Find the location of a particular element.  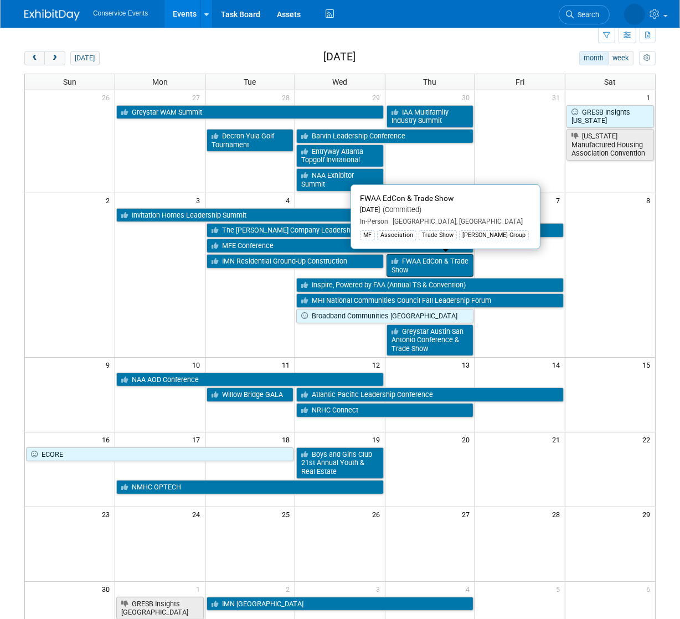

a: Barvin Leadership Conference is located at coordinates (385, 136).